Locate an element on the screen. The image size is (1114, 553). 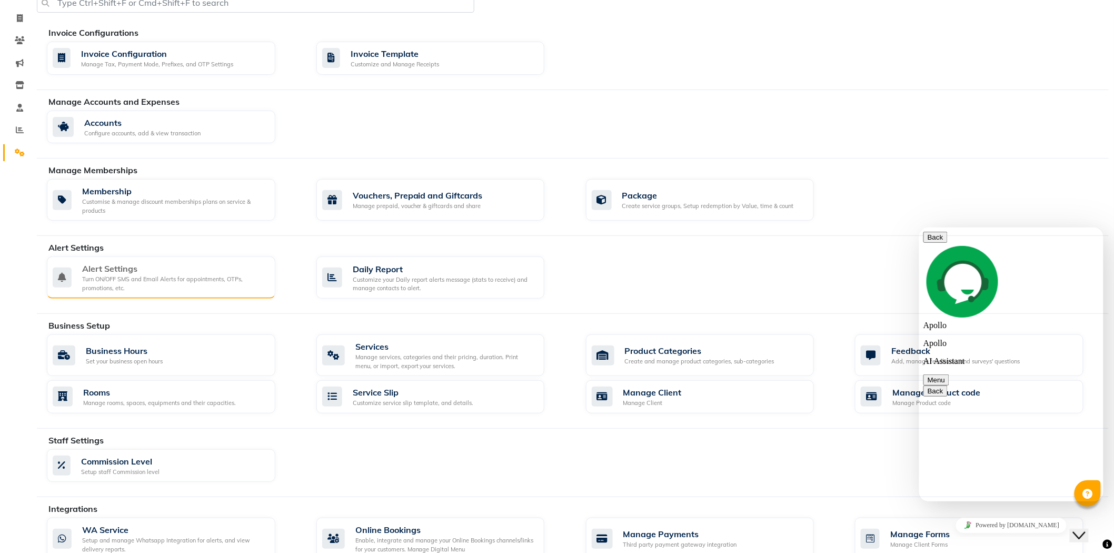
a: PackageCreate service groups, Setup redemption by Value, time & count is located at coordinates (713, 200).